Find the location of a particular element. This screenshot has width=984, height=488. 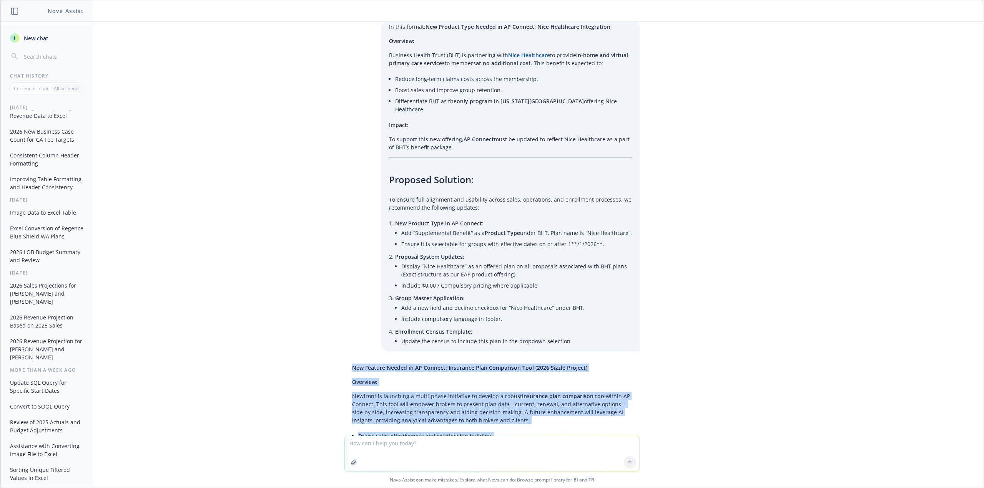

span: at no additional cost is located at coordinates (503, 63).